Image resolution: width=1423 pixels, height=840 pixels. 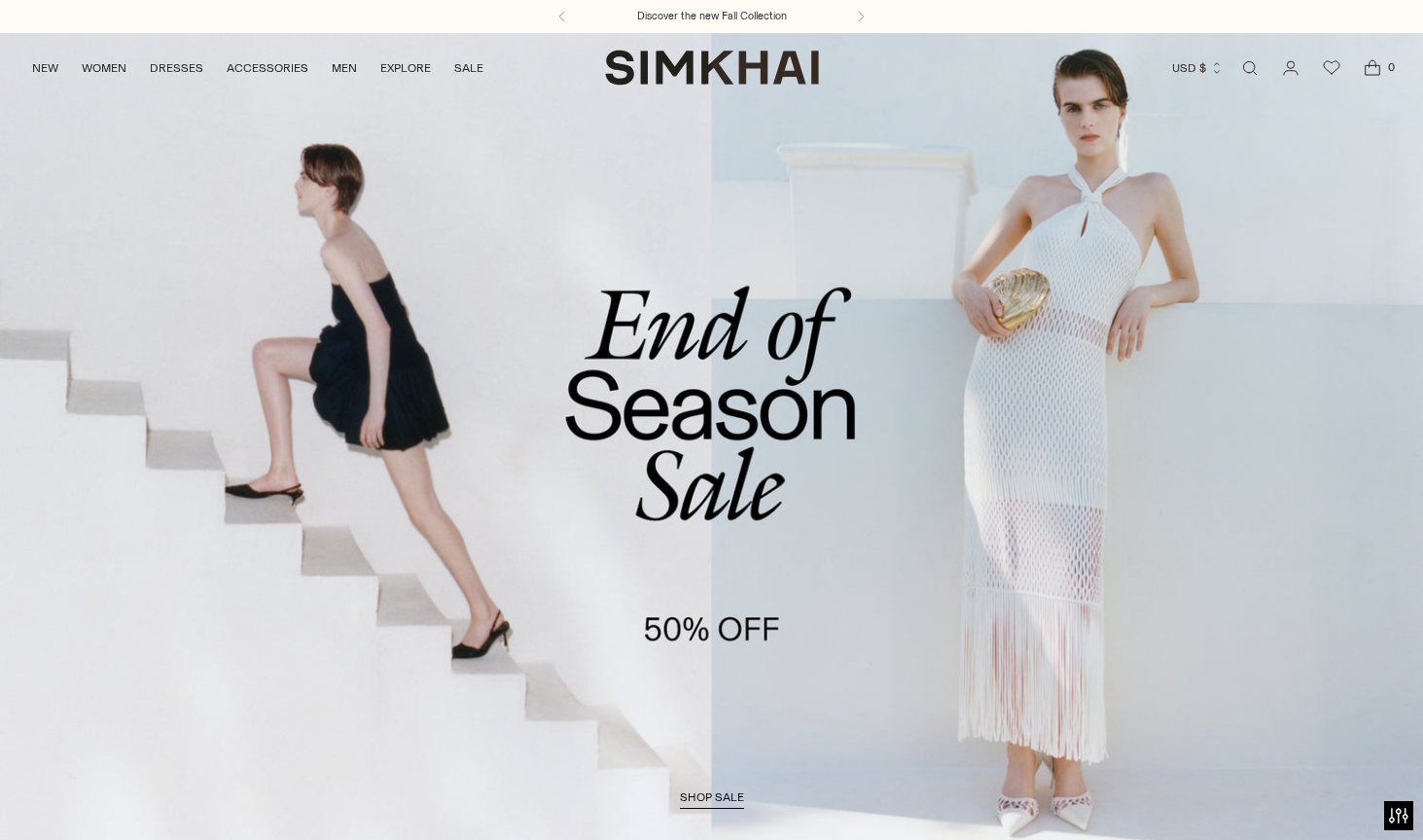 I want to click on button: USD $, so click(x=1197, y=68).